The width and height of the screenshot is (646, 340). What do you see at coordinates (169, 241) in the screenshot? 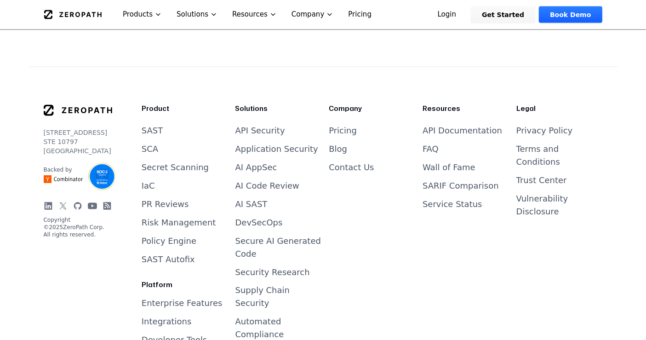
I see `a: Policy Engine` at bounding box center [169, 241].